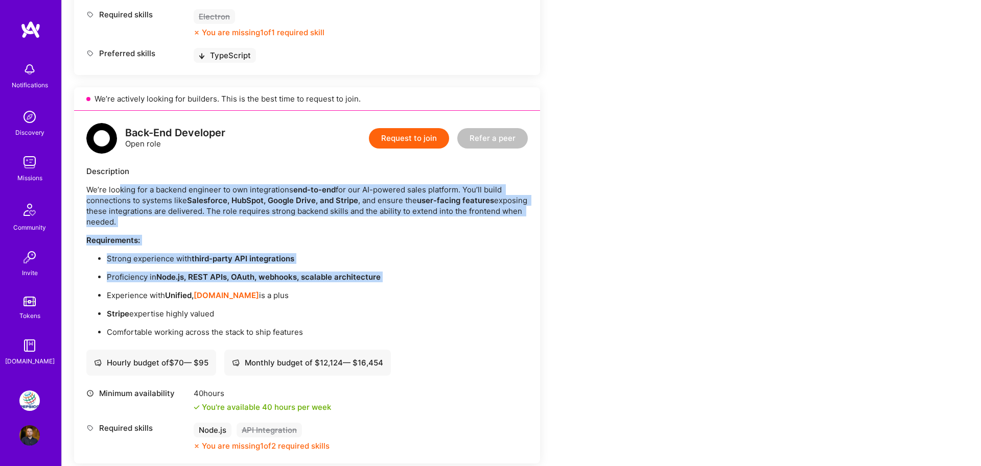 The height and width of the screenshot is (466, 981). I want to click on img: tokens, so click(30, 301).